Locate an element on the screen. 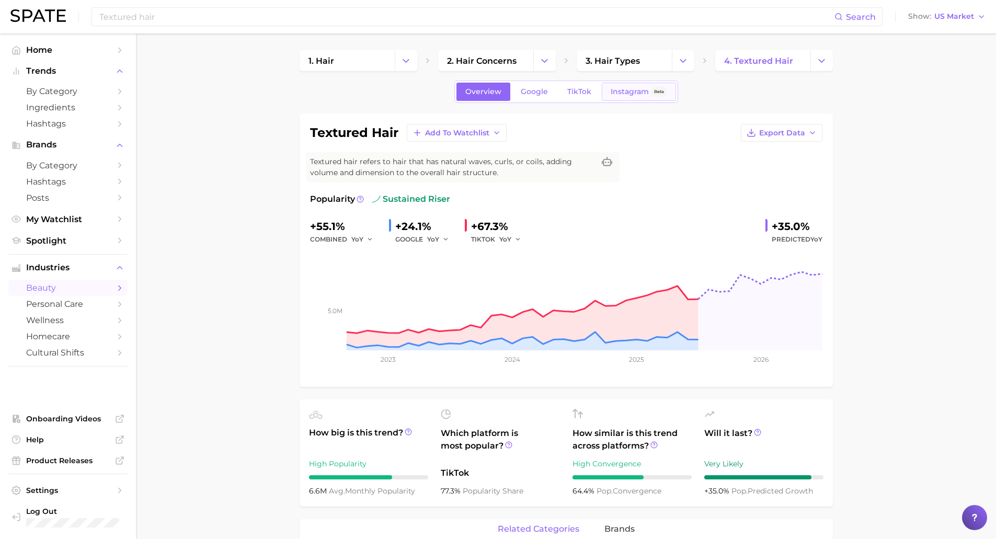  span: Instagram is located at coordinates (630, 92).